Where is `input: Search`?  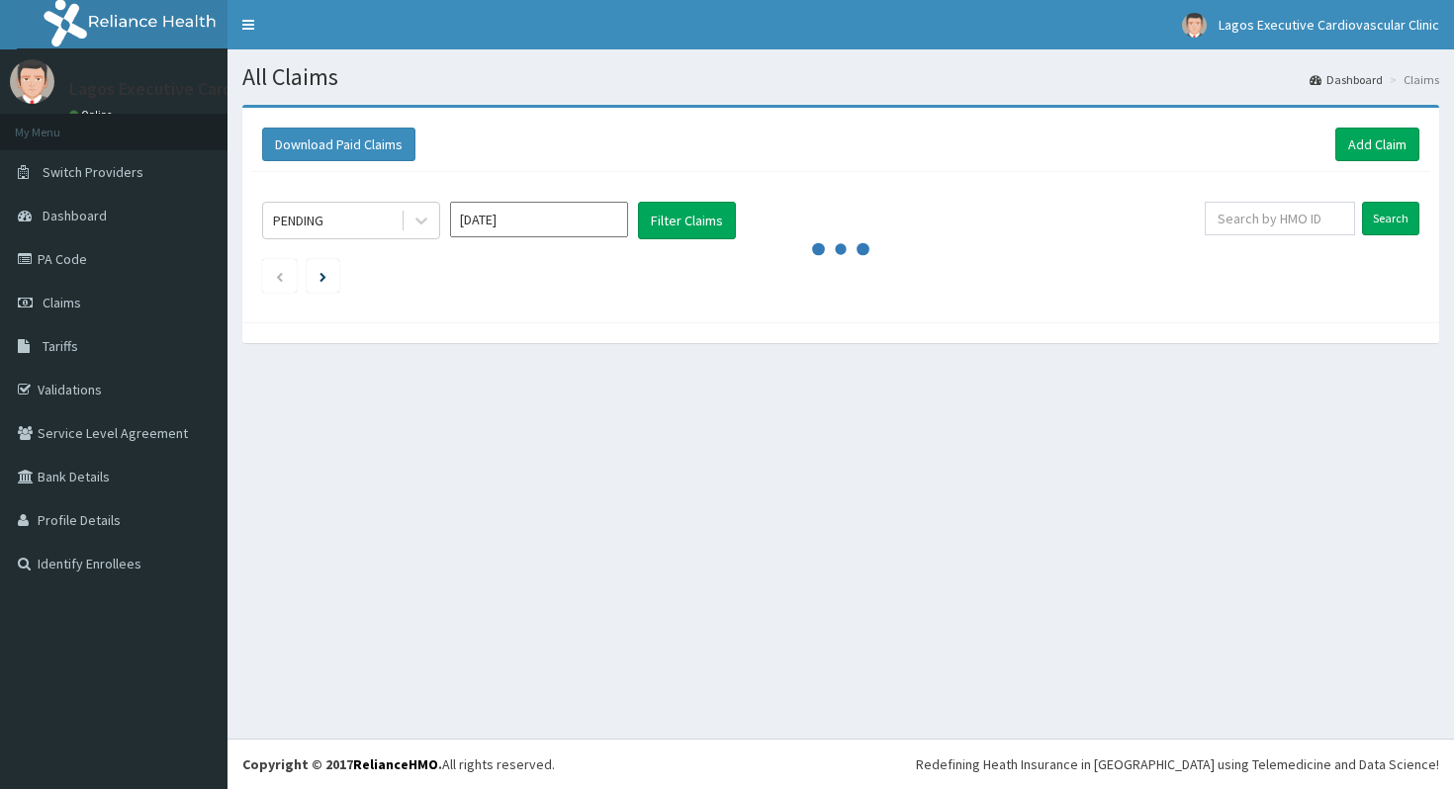 input: Search is located at coordinates (1390, 219).